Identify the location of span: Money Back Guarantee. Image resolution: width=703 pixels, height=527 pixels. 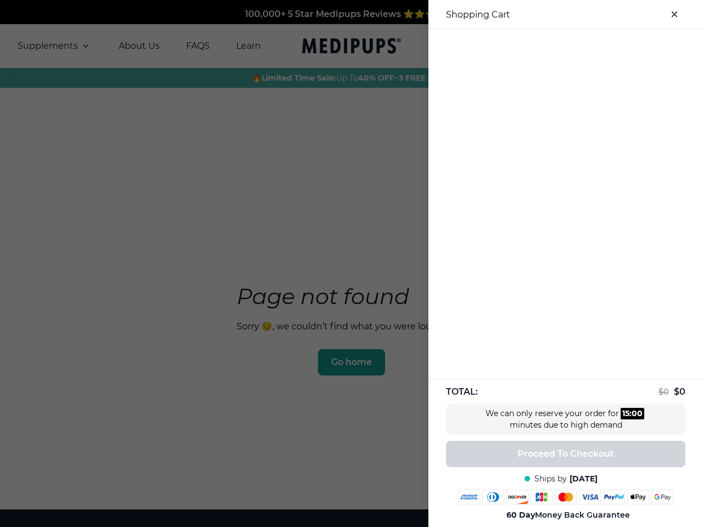
(568, 515).